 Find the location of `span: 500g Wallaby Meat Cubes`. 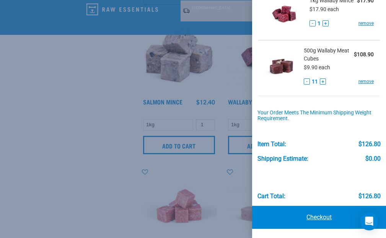

span: 500g Wallaby Meat Cubes is located at coordinates (329, 55).